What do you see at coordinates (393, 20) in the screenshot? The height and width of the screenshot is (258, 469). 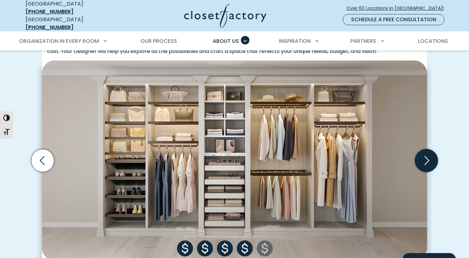 I see `a: Schedule a Free Consultation` at bounding box center [393, 20].